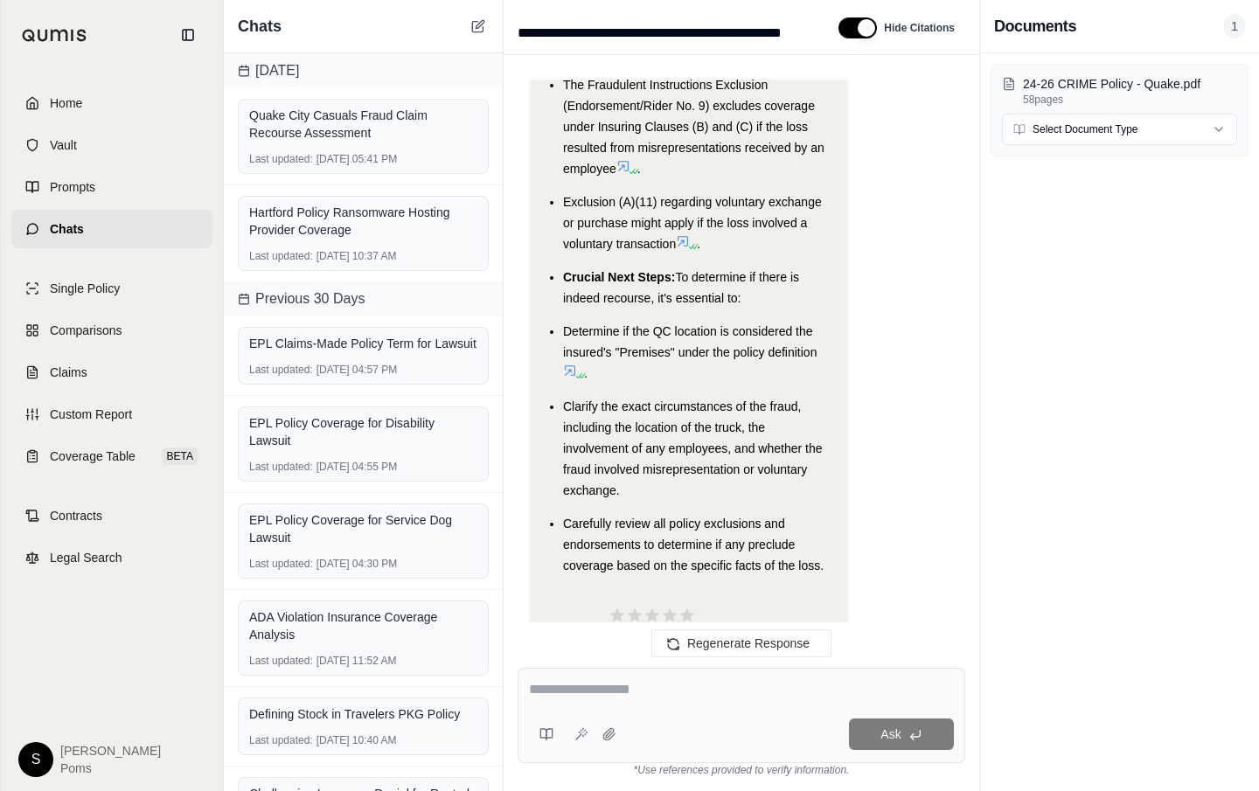  I want to click on span: Hide Citations, so click(919, 28).